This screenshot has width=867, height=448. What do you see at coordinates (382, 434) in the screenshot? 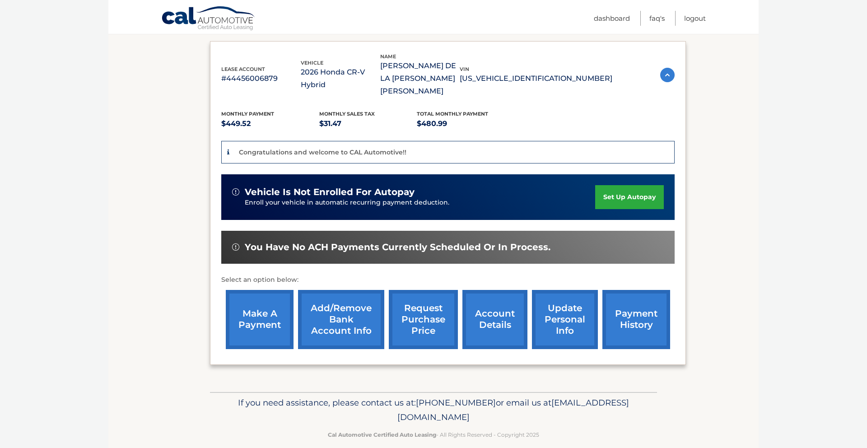
I see `strong: Cal Automotive Certified Auto Leasing` at bounding box center [382, 434].